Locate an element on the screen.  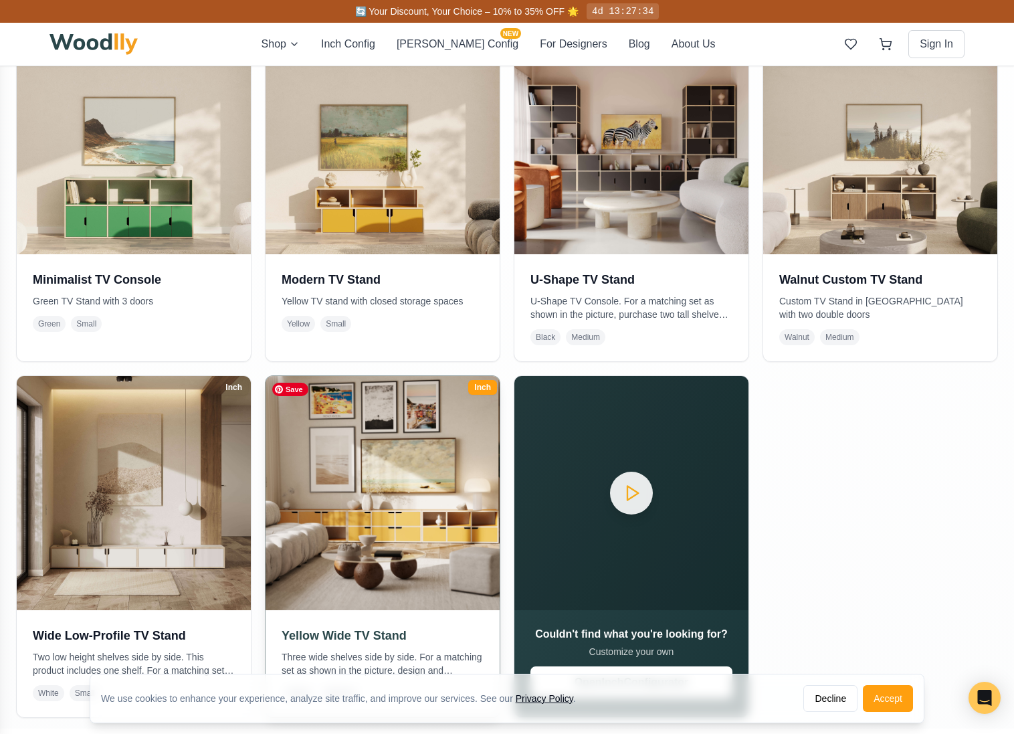
a: Privacy Policy is located at coordinates (545, 698).